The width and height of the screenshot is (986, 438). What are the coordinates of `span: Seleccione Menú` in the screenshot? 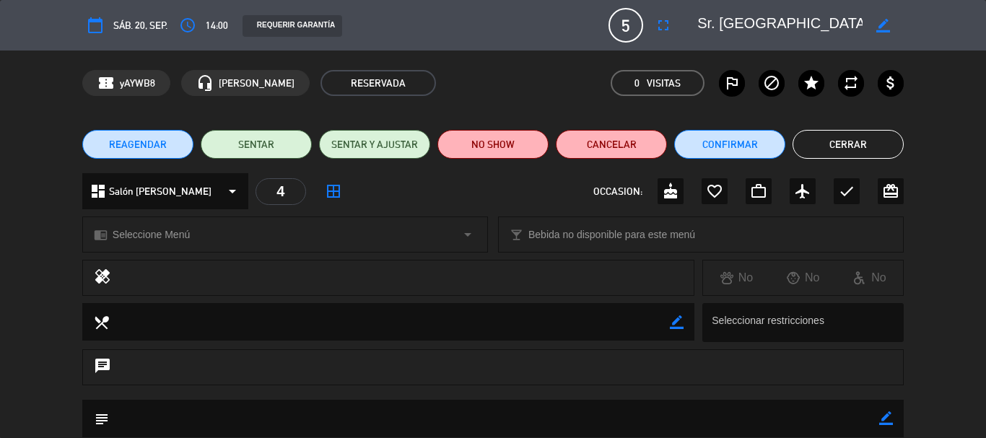 It's located at (151, 235).